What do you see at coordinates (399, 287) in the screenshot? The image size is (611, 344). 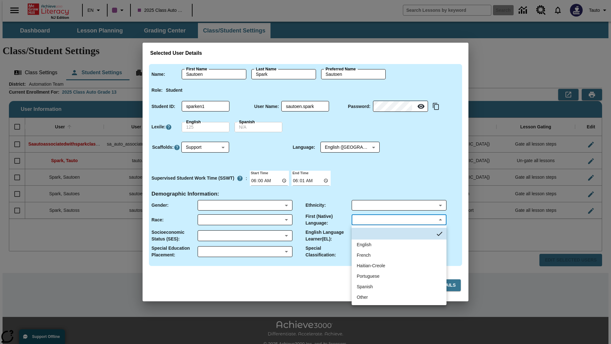 I see `li: Spanish` at bounding box center [399, 287].